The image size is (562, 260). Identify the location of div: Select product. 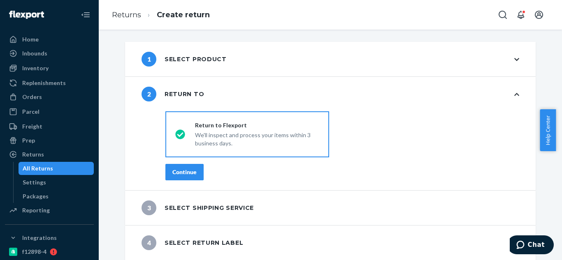
(184, 59).